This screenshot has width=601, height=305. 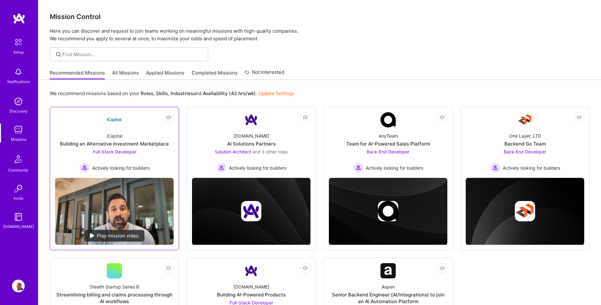 What do you see at coordinates (162, 93) in the screenshot?
I see `b: Skills` at bounding box center [162, 93].